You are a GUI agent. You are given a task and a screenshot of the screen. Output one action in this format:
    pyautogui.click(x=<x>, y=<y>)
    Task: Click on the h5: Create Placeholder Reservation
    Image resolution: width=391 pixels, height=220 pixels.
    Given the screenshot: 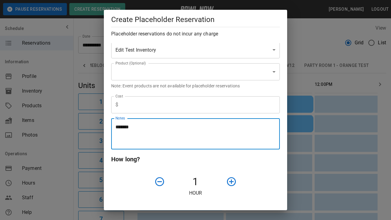 What is the action you would take?
    pyautogui.click(x=196, y=20)
    